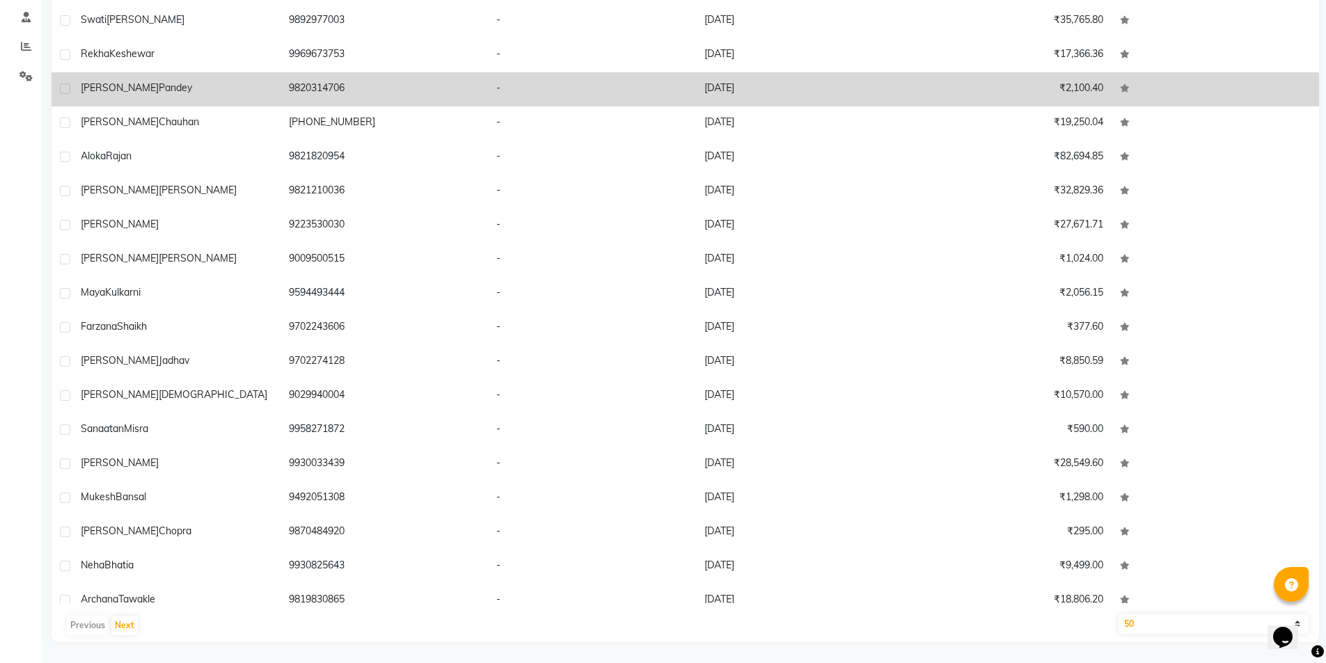  I want to click on span: Keshewar, so click(132, 54).